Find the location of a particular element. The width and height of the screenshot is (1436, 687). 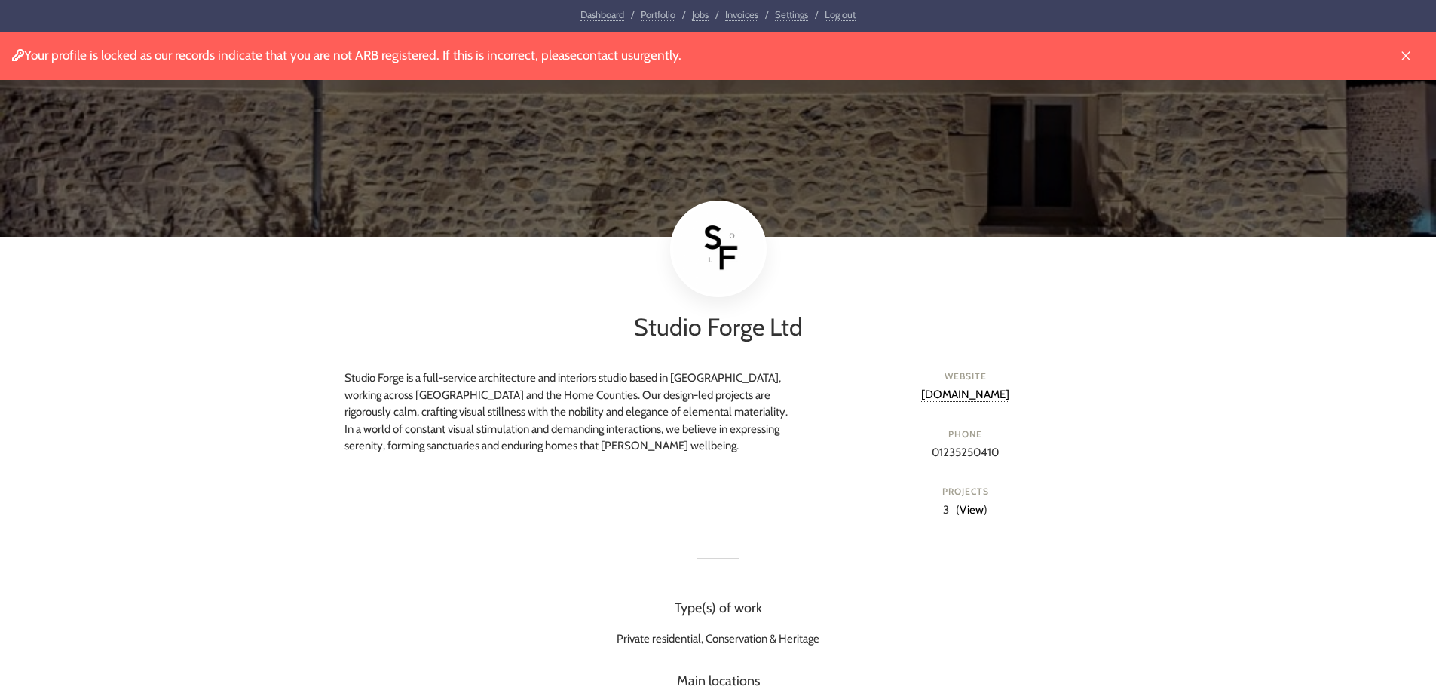

a: Settings is located at coordinates (791, 14).